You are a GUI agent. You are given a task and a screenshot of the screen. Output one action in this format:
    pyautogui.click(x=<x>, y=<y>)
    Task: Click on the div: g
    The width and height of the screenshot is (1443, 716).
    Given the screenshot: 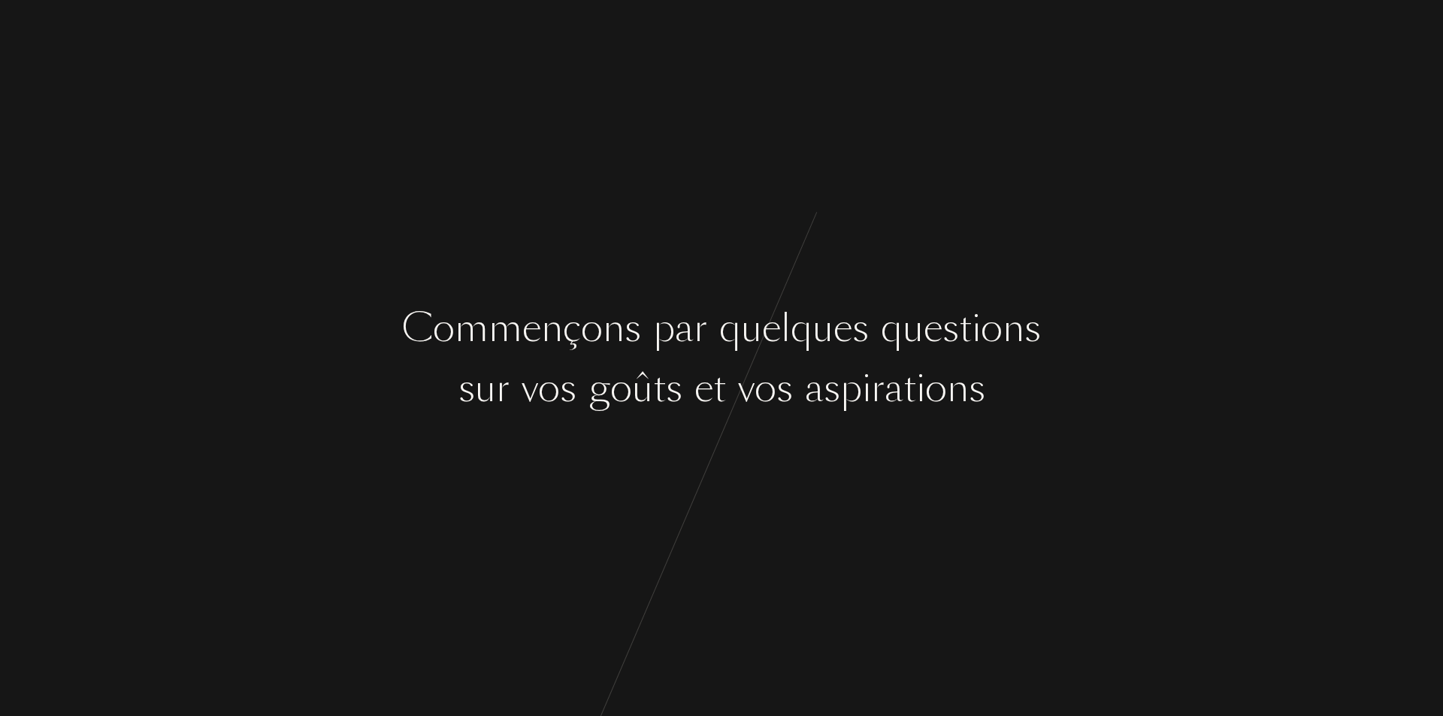 What is the action you would take?
    pyautogui.click(x=599, y=388)
    